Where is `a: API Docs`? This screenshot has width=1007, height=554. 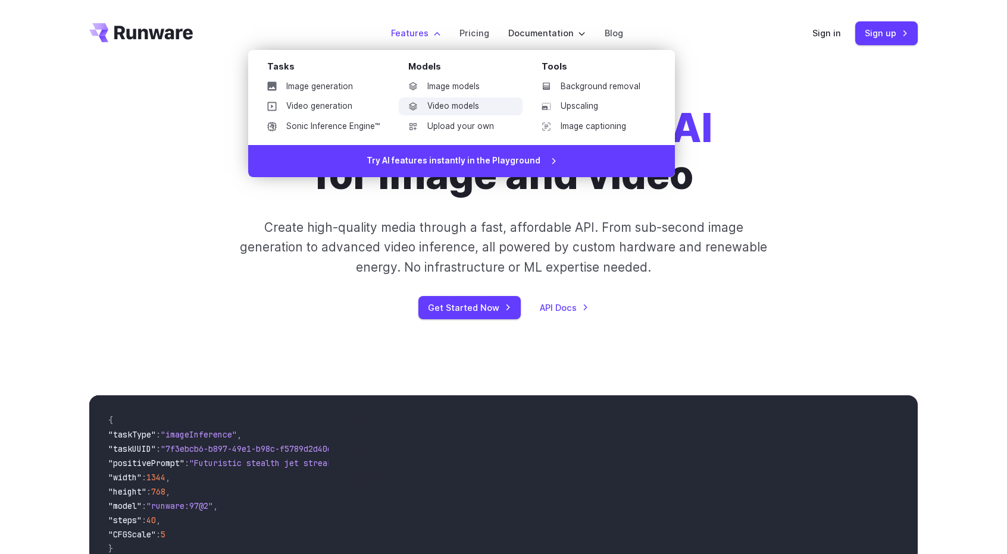 a: API Docs is located at coordinates (564, 308).